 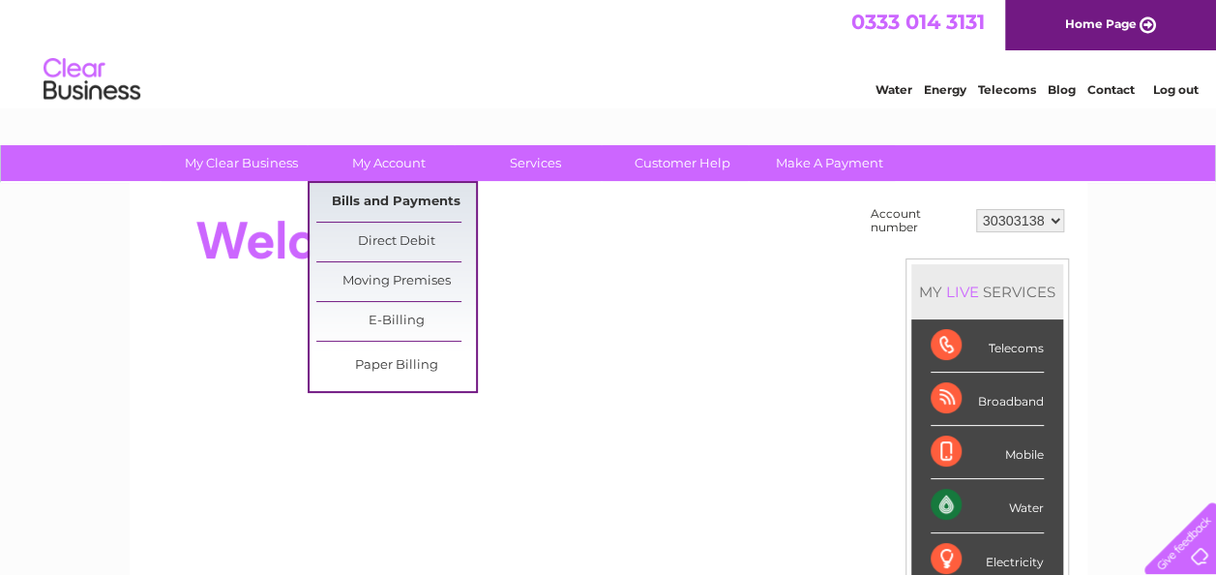 What do you see at coordinates (241, 162) in the screenshot?
I see `a: My Clear Business` at bounding box center [241, 162].